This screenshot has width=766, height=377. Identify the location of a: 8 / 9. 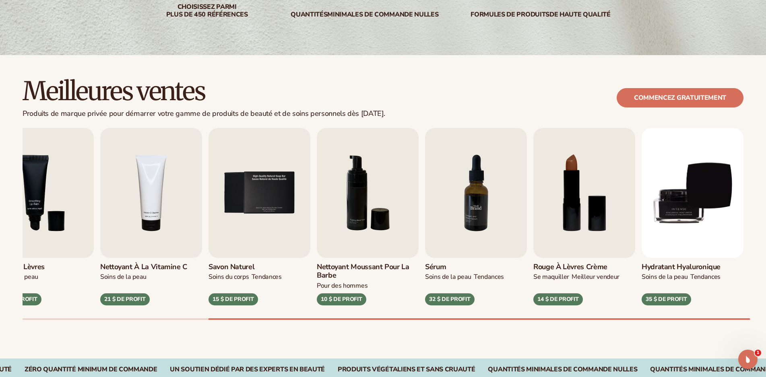
(584, 217).